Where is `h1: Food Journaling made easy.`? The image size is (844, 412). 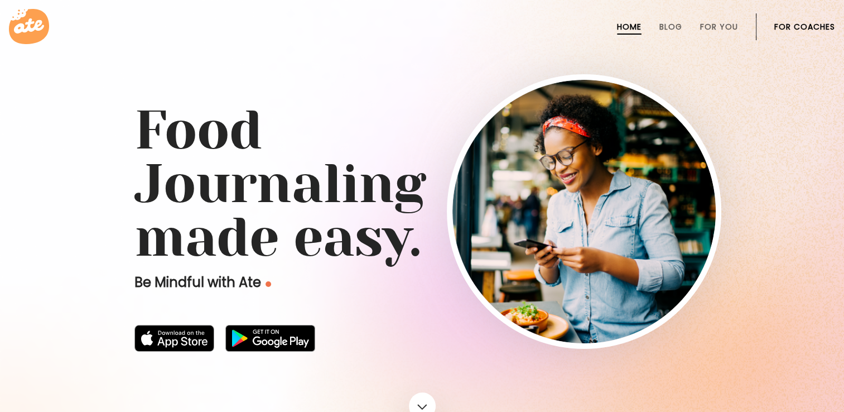
h1: Food Journaling made easy. is located at coordinates (422, 184).